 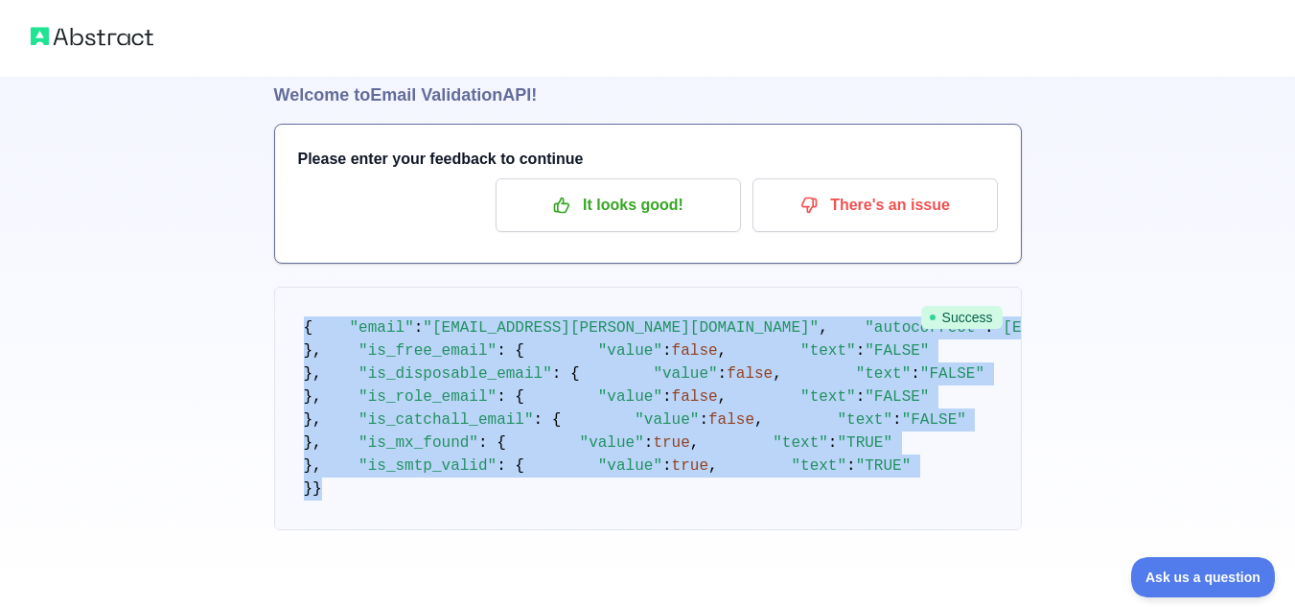 I want to click on span: "is_catchall_email", so click(x=446, y=420).